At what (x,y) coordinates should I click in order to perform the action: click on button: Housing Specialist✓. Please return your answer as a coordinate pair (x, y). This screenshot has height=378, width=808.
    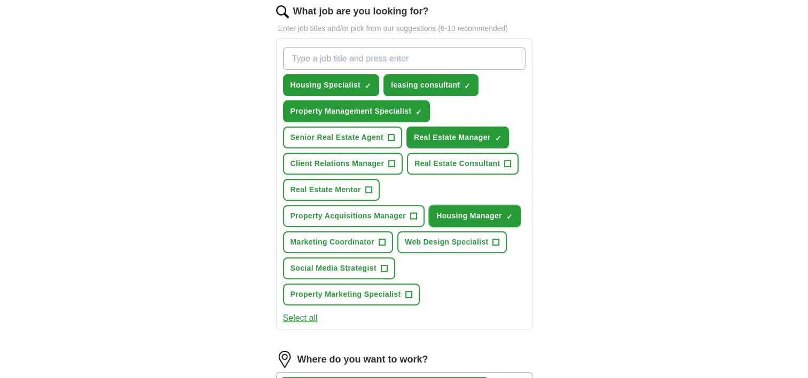
    Looking at the image, I should click on (331, 85).